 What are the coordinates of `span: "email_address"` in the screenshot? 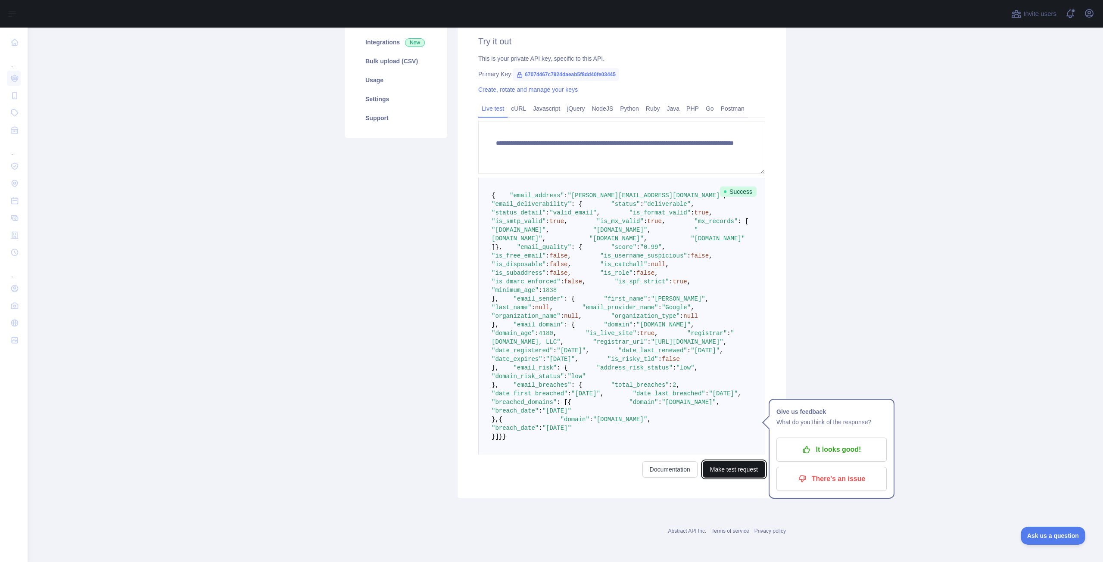 It's located at (537, 196).